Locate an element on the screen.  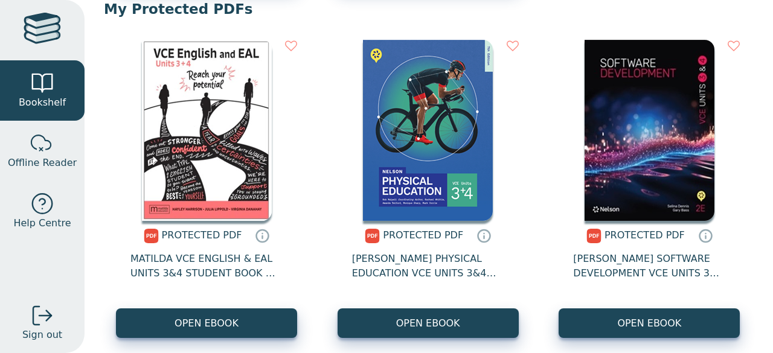
span: Bookshelf is located at coordinates (42, 103).